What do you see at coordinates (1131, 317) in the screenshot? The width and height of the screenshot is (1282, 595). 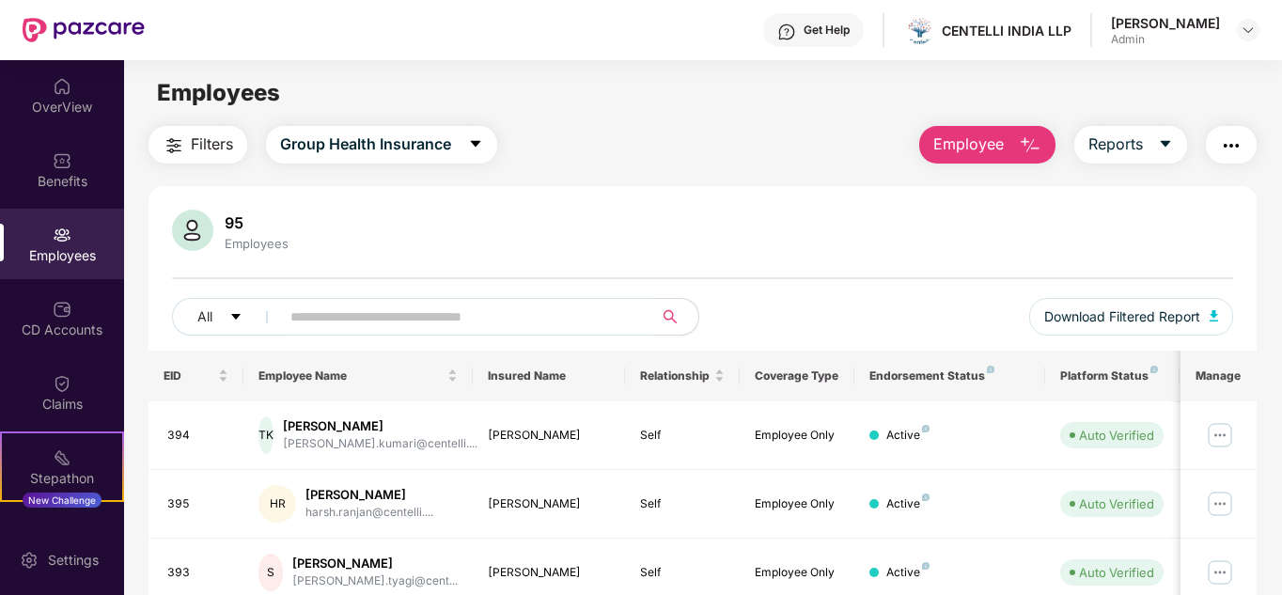 I see `button: Download Filtered Report` at bounding box center [1131, 317].